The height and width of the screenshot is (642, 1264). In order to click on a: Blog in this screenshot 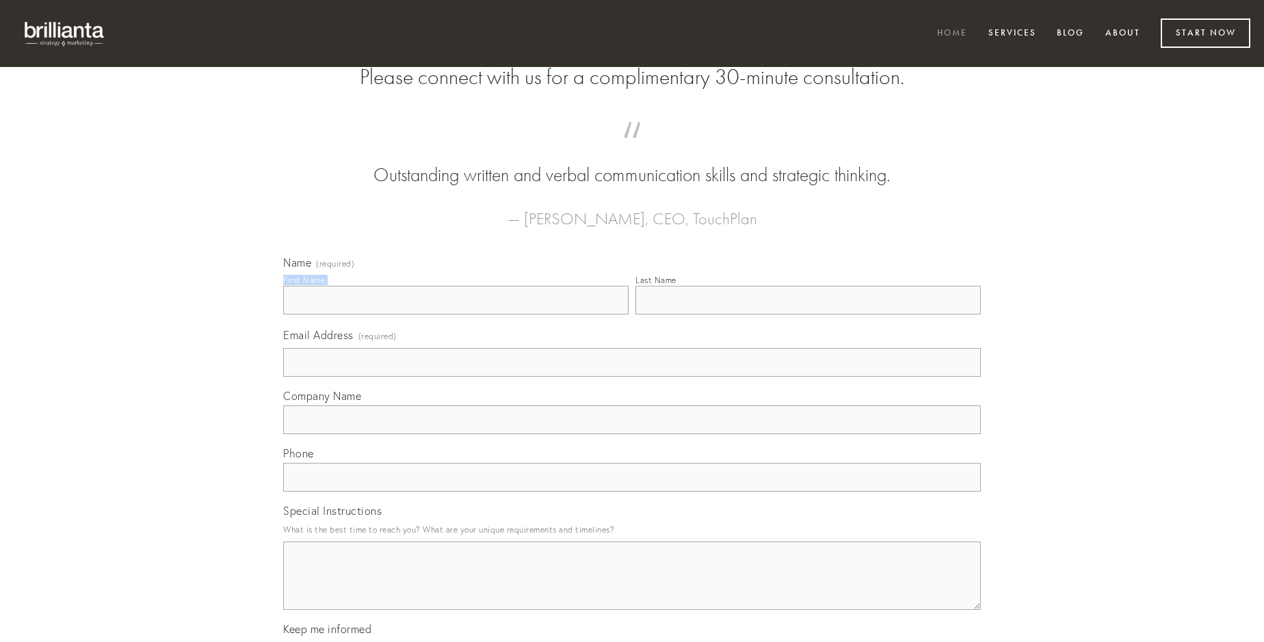, I will do `click(1070, 34)`.